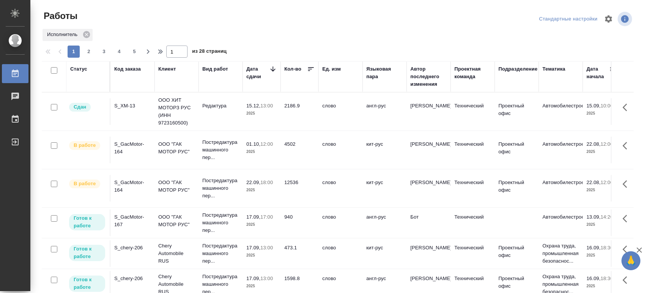 Image resolution: width=648 pixels, height=293 pixels. I want to click on span: 3, so click(104, 52).